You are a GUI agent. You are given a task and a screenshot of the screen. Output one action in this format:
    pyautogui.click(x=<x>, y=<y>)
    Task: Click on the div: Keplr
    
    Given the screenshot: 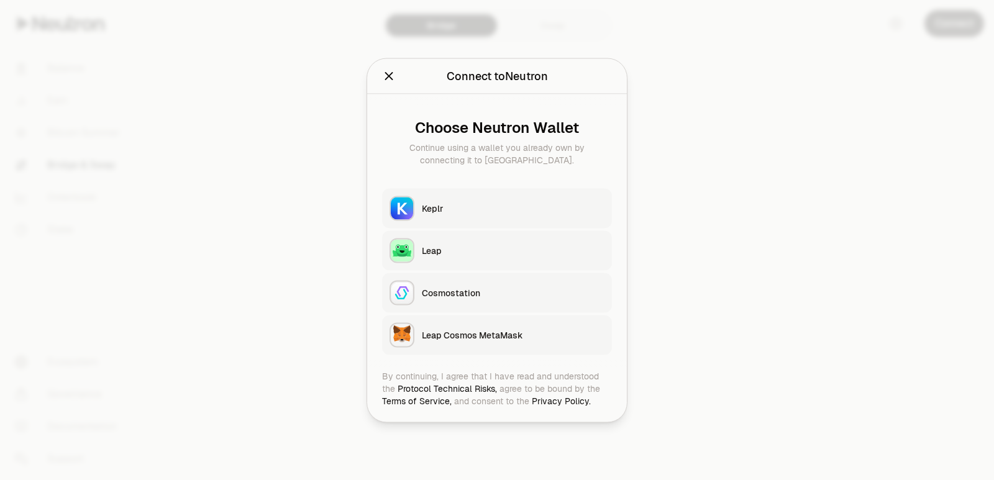 What is the action you would take?
    pyautogui.click(x=513, y=208)
    